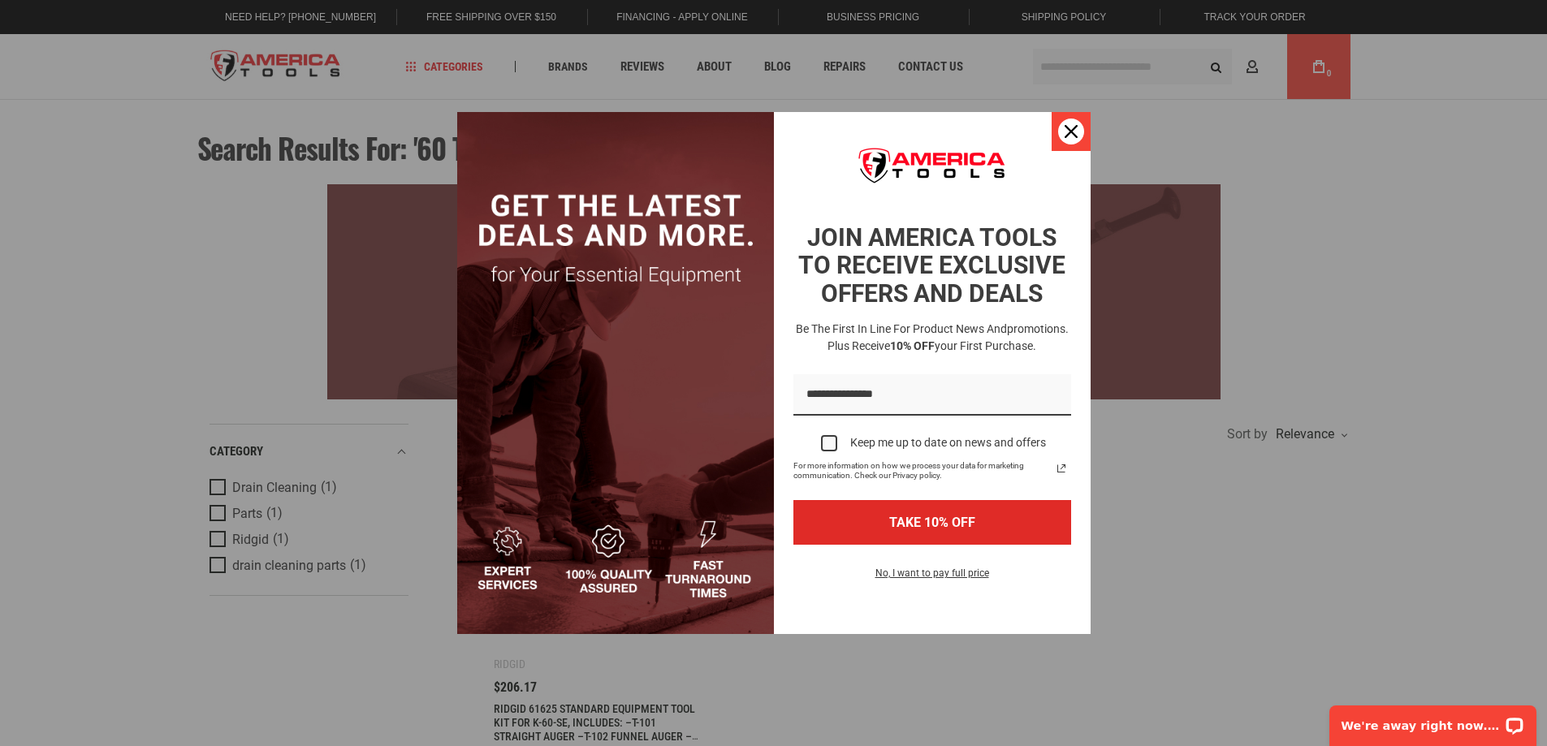 The width and height of the screenshot is (1547, 746). Describe the element at coordinates (196, 31) in the screenshot. I see `button: Open LiveChat chat widget` at that location.